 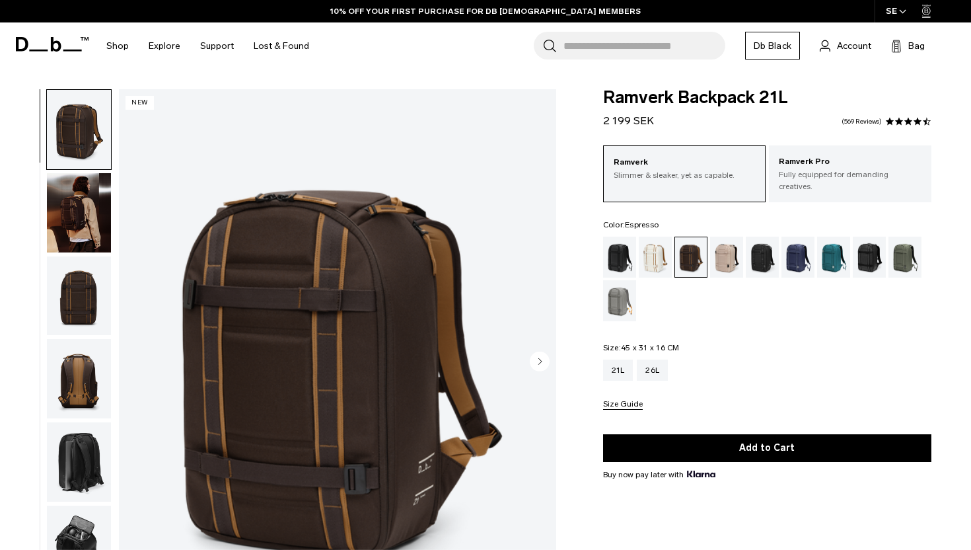 I want to click on a: Blue Hour, so click(x=798, y=257).